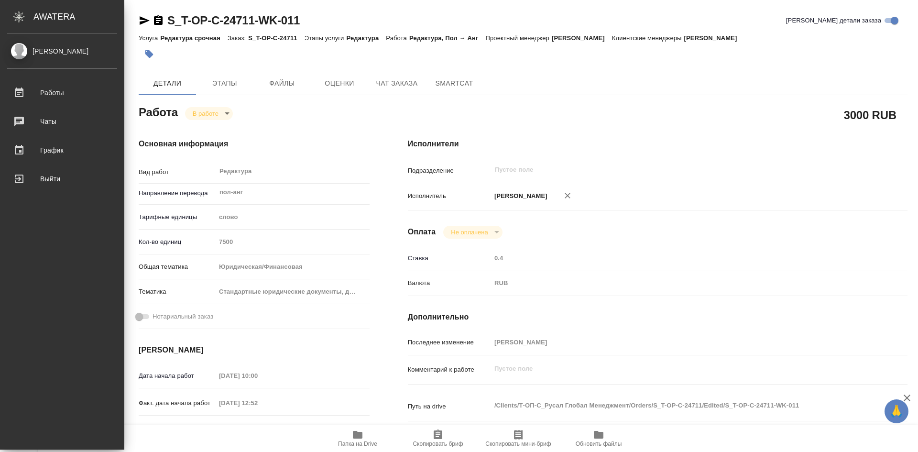 The height and width of the screenshot is (452, 918). Describe the element at coordinates (183, 317) in the screenshot. I see `span: Нотариальный заказ` at that location.